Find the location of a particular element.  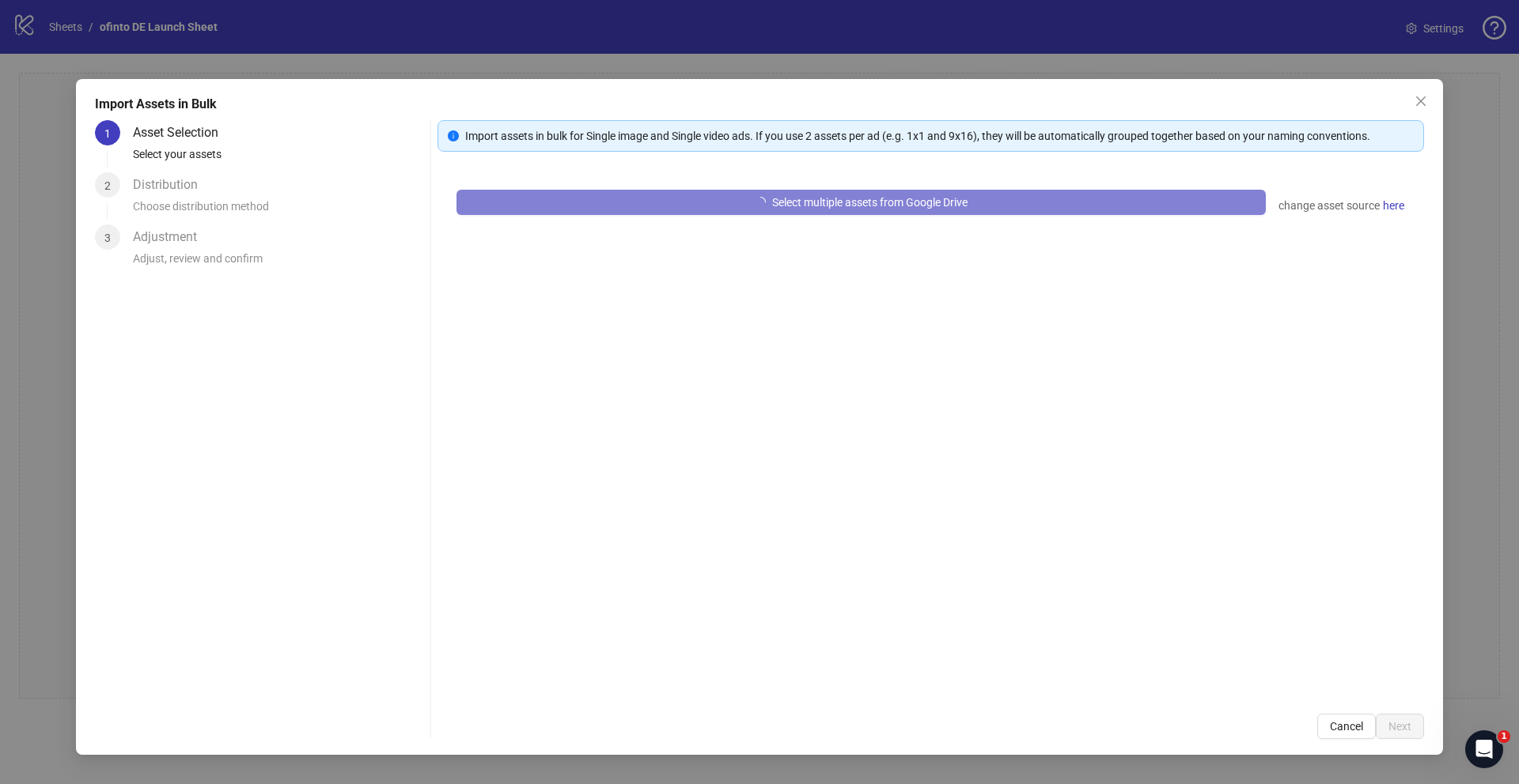

div: Choose distribution method is located at coordinates (278, 211).